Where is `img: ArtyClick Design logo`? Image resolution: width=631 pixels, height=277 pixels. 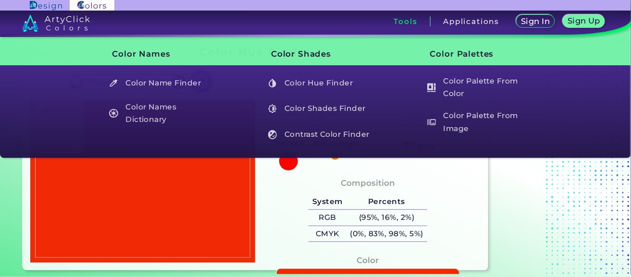 img: ArtyClick Design logo is located at coordinates (46, 5).